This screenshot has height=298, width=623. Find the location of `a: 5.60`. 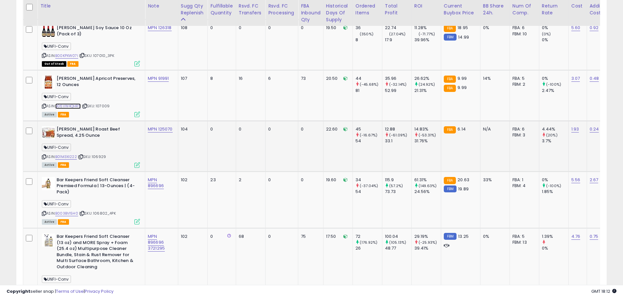

a: 5.60 is located at coordinates (575, 28).